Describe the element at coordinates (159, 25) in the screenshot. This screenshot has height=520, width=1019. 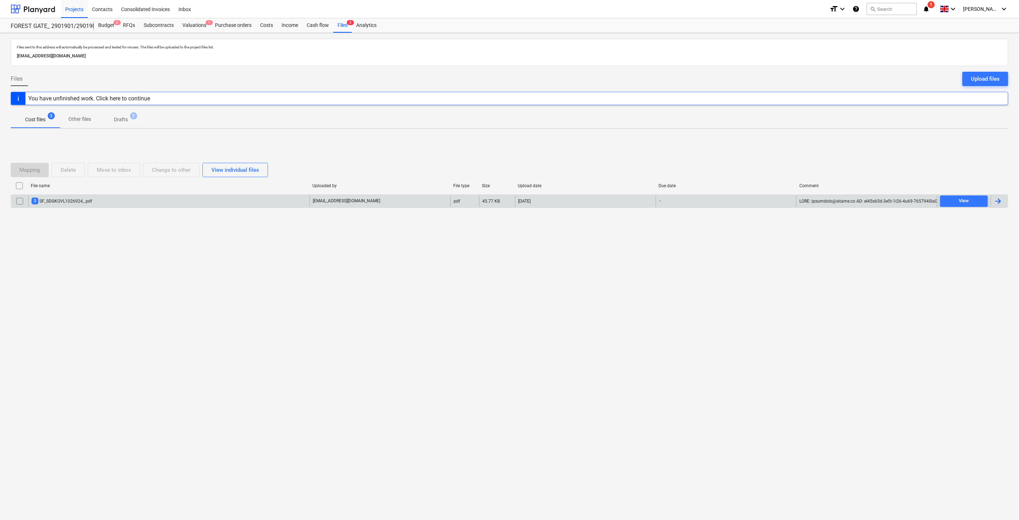
I see `a: Subcontracts` at that location.